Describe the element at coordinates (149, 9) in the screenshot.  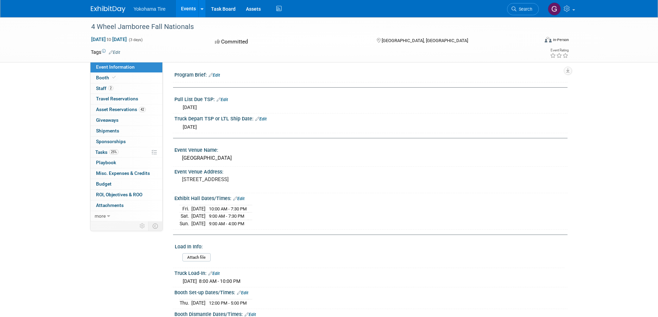
I see `span: Yokohama Tire` at that location.